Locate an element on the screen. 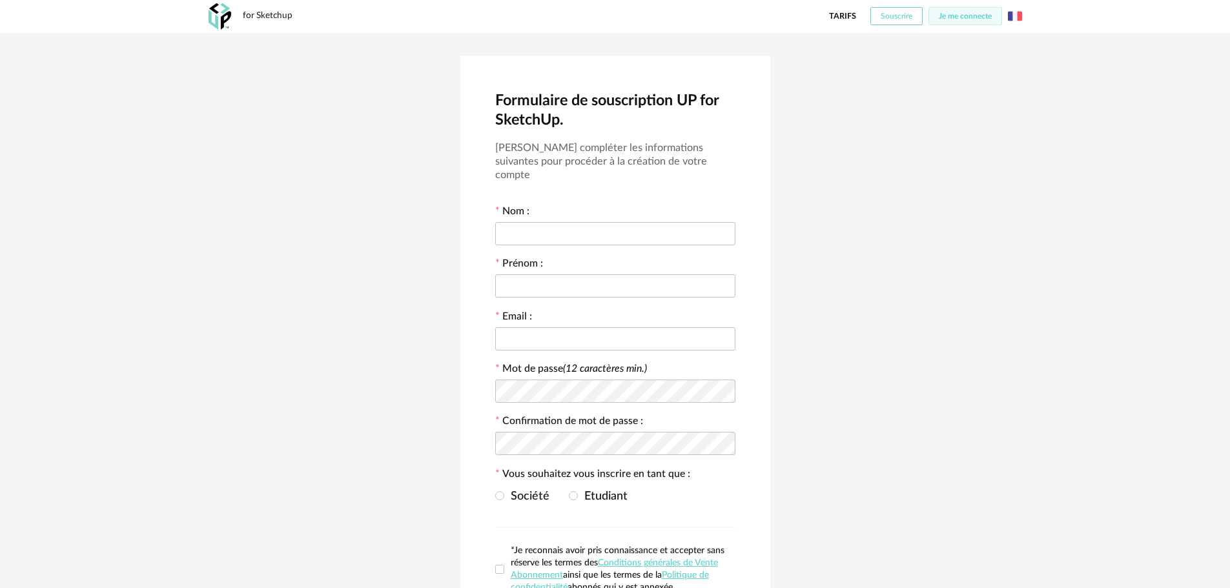  span: Souscrire is located at coordinates (896, 16).